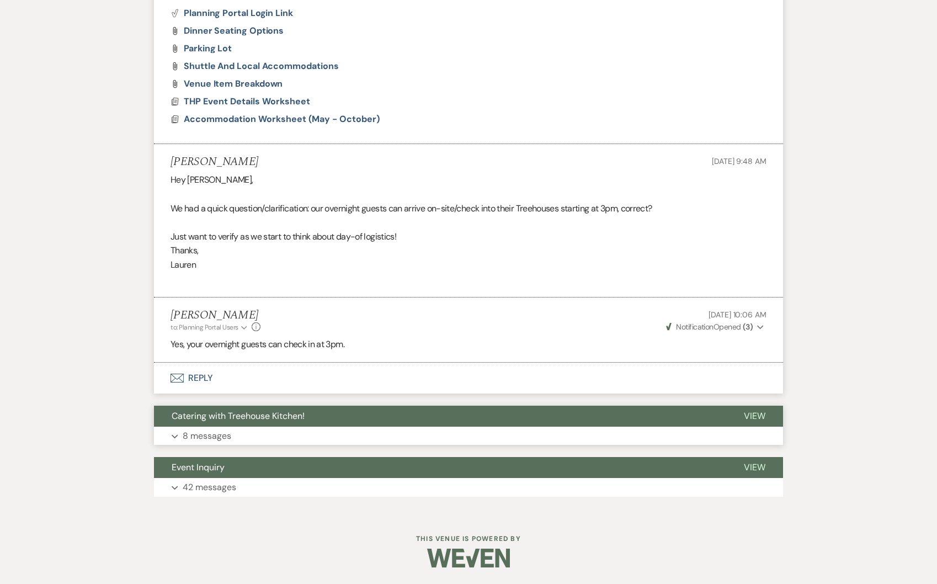  Describe the element at coordinates (209, 487) in the screenshot. I see `p: 42 messages` at that location.